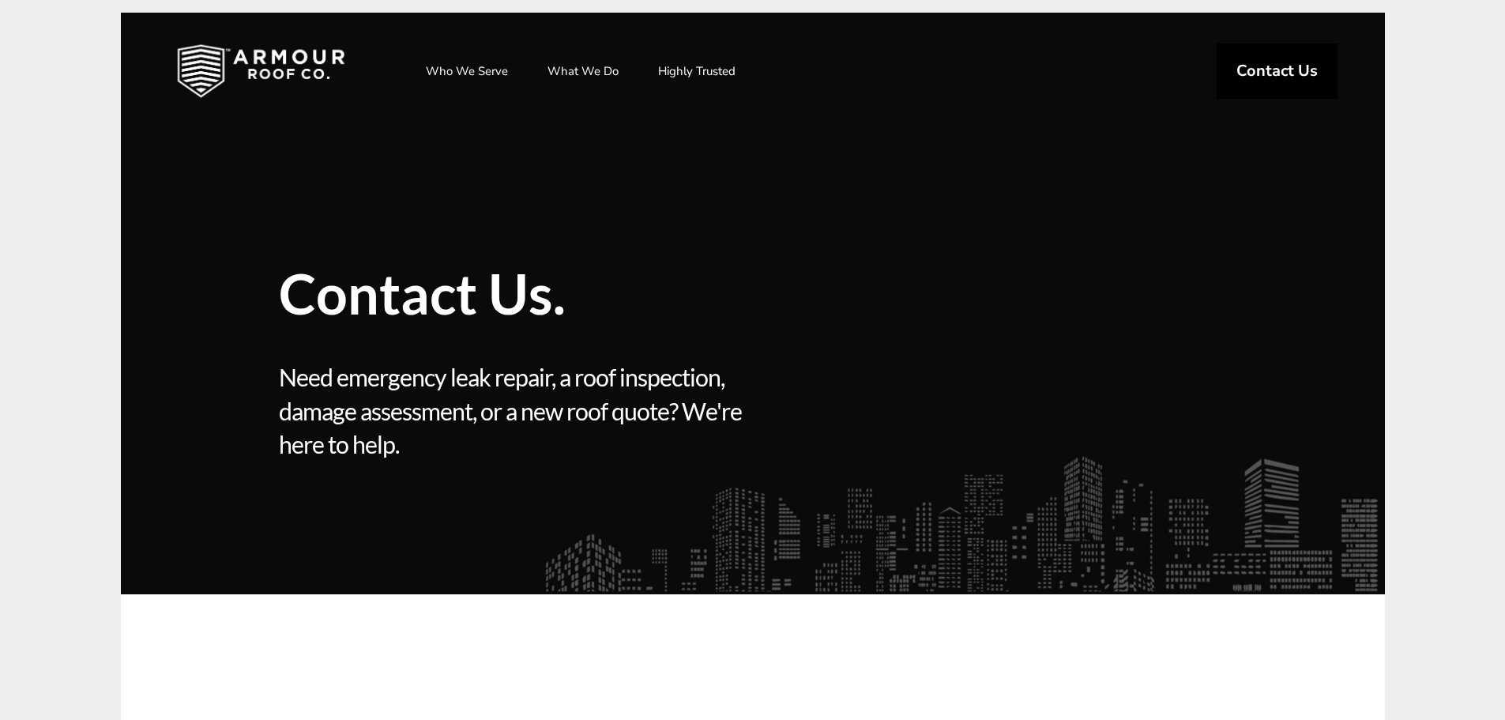  I want to click on a: Highly Trusted, so click(697, 71).